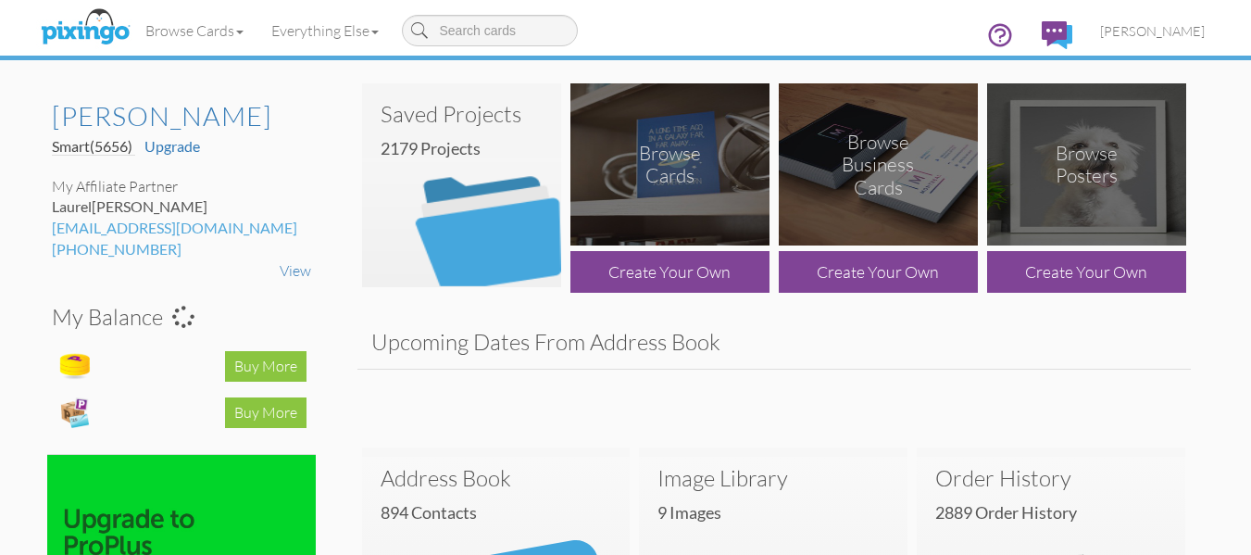  I want to click on a: Browse Cards, so click(194, 31).